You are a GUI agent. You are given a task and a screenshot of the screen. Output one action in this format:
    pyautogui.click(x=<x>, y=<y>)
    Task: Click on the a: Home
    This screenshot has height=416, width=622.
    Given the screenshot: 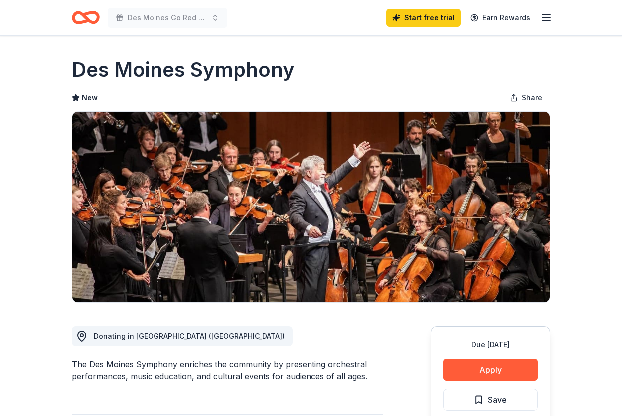 What is the action you would take?
    pyautogui.click(x=86, y=17)
    